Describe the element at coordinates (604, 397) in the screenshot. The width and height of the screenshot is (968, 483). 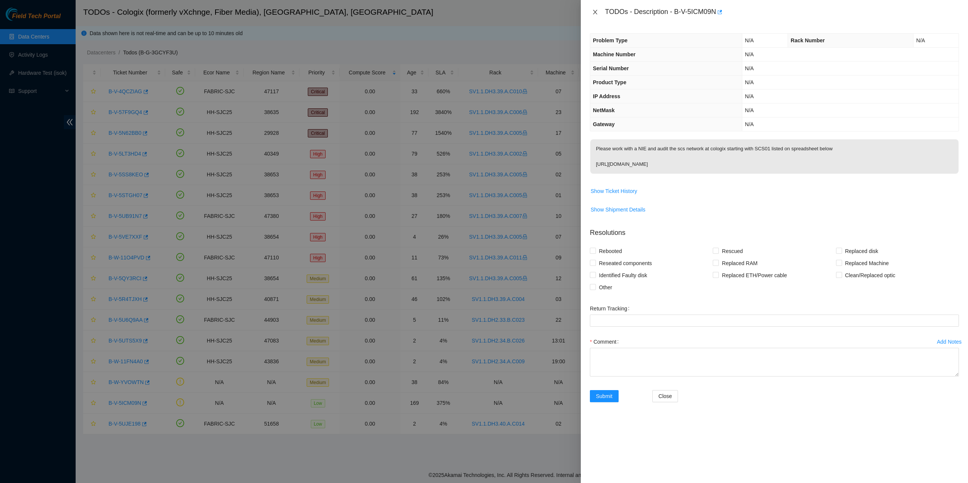
I see `span: Submit` at that location.